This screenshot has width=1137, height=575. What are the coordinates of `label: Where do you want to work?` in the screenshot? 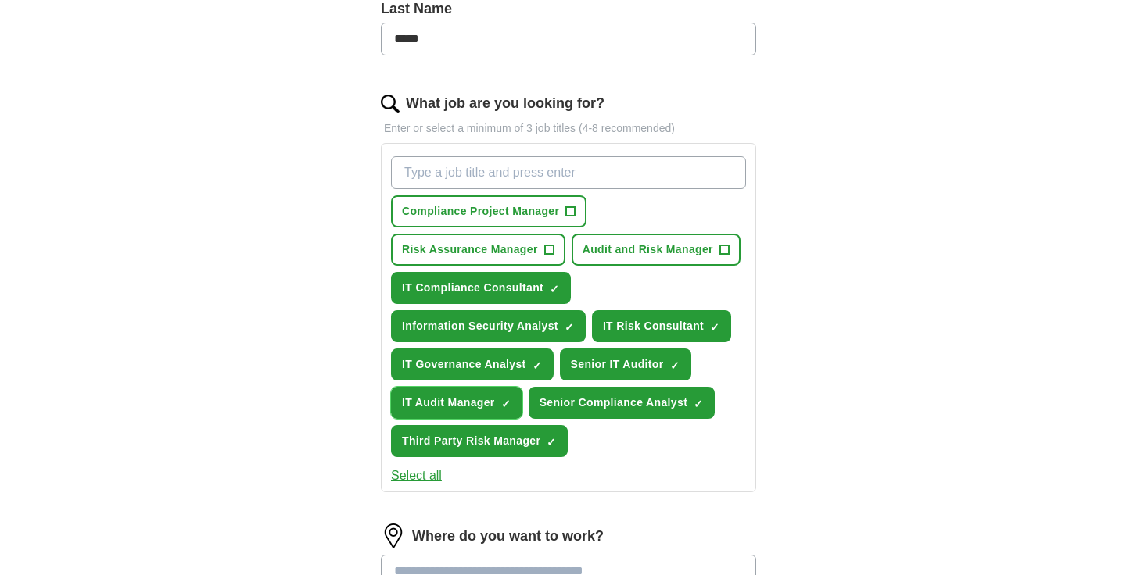 It's located at (507, 536).